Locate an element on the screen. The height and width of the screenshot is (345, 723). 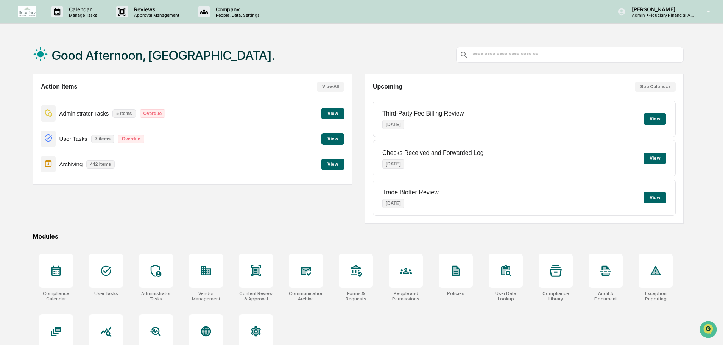
p: Checks Received and Forwarded Log is located at coordinates (433, 153).